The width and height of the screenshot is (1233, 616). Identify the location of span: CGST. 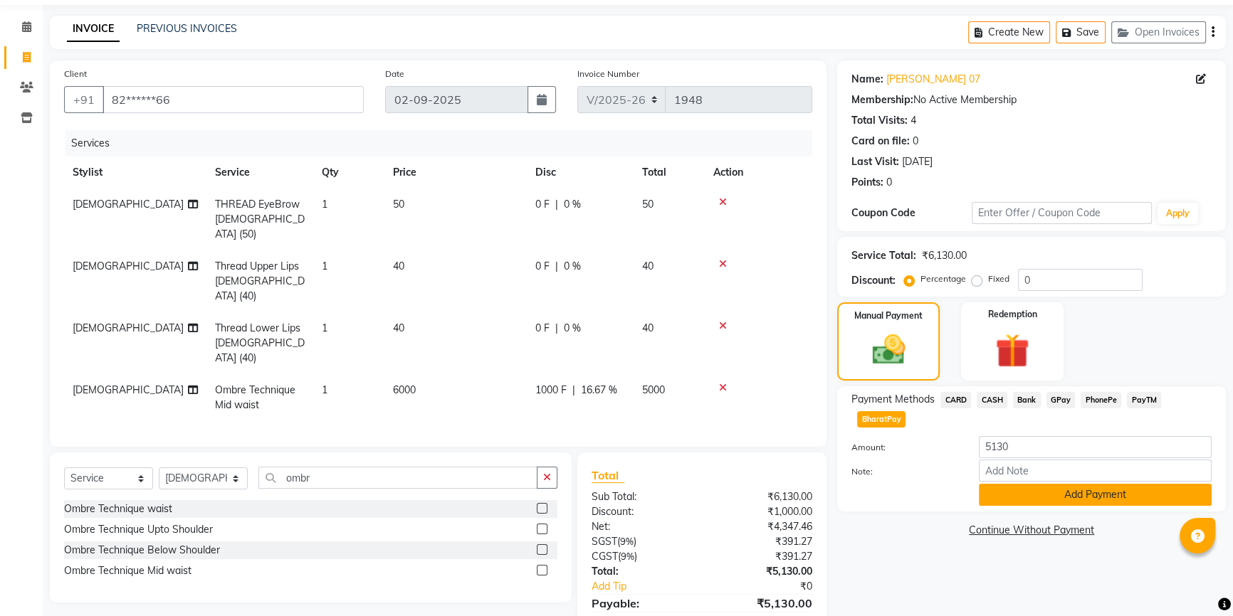
(604, 557).